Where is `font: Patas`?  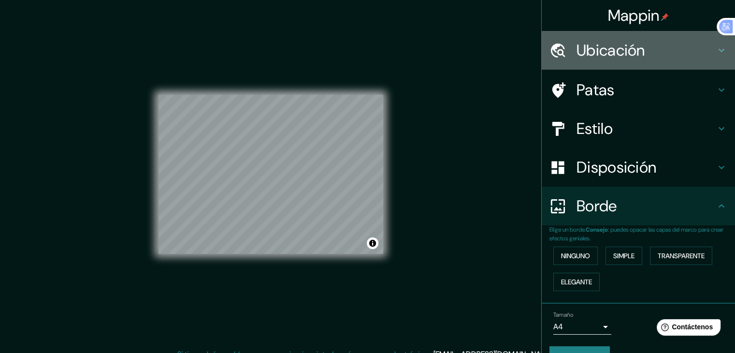
font: Patas is located at coordinates (595, 90).